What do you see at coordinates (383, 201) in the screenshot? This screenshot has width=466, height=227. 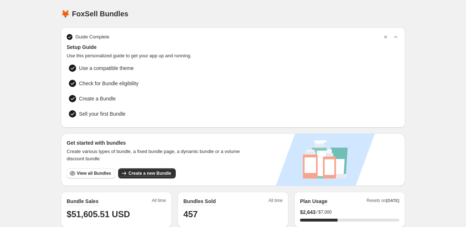 I see `span: Resets on` at bounding box center [383, 201].